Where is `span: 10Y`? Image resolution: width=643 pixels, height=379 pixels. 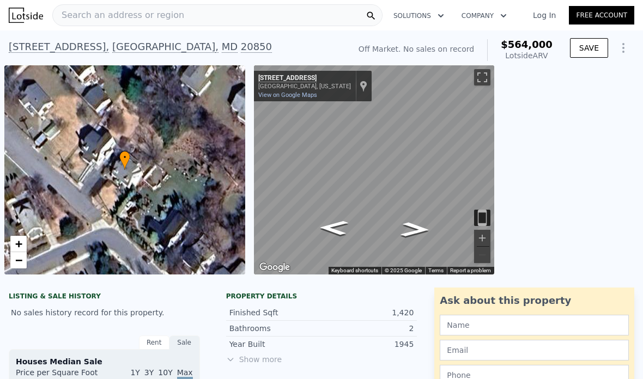 span: 10Y is located at coordinates (165, 373).